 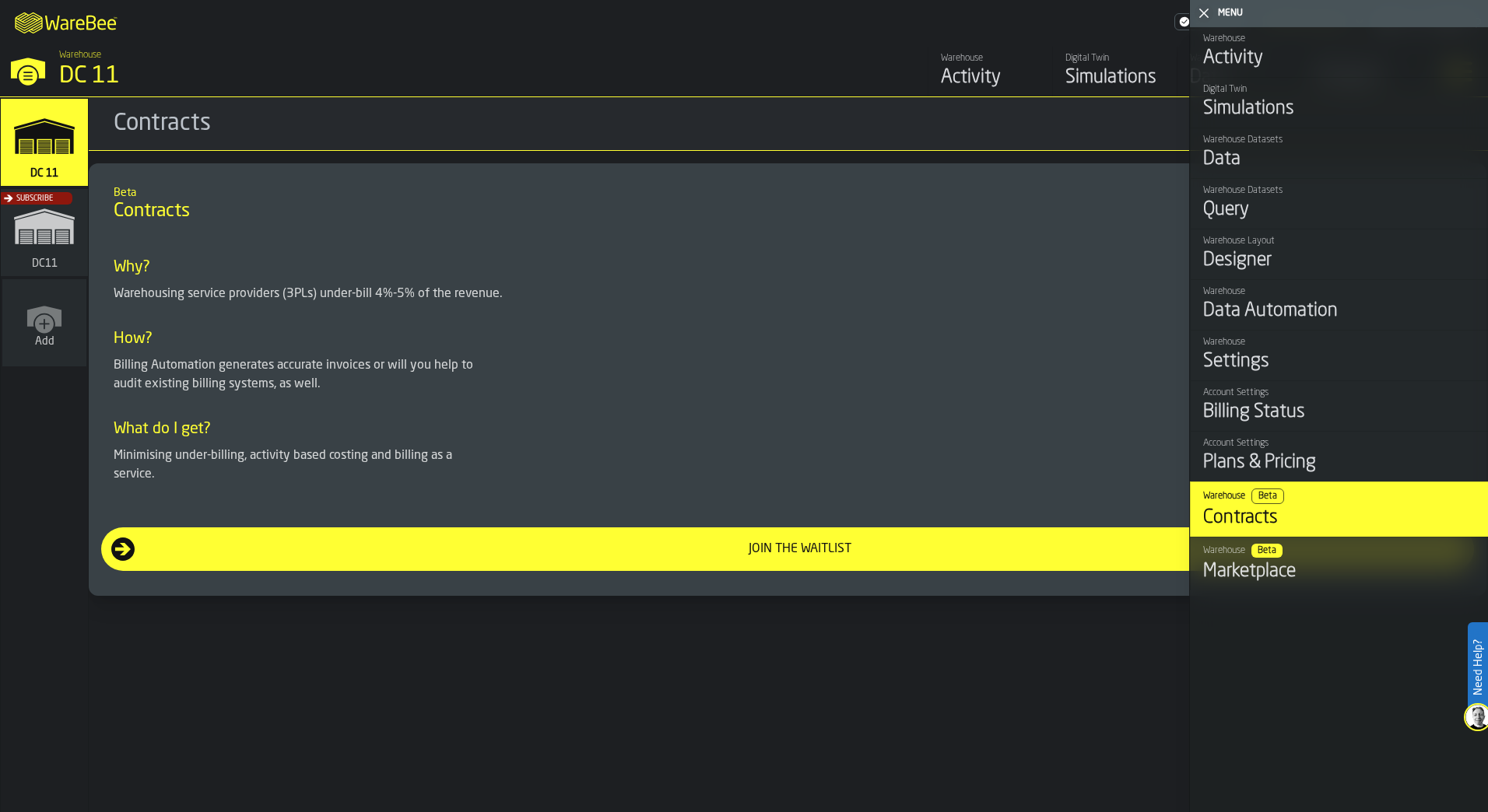 What do you see at coordinates (788, 375) in the screenshot?
I see `p: Billing Automation generates accurate invoices or will you help to audit existing billing systems...` at bounding box center [788, 375].